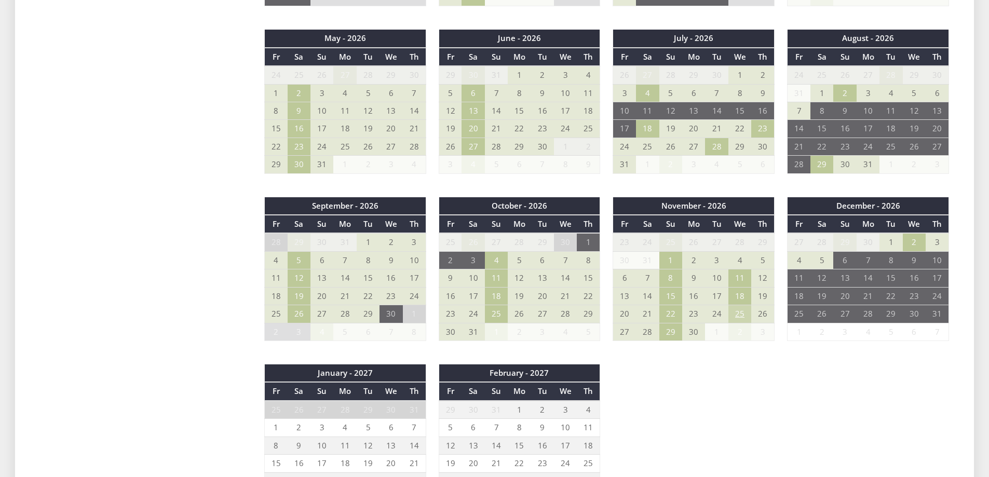 The height and width of the screenshot is (477, 989). Describe the element at coordinates (345, 206) in the screenshot. I see `th: September - 2026` at that location.